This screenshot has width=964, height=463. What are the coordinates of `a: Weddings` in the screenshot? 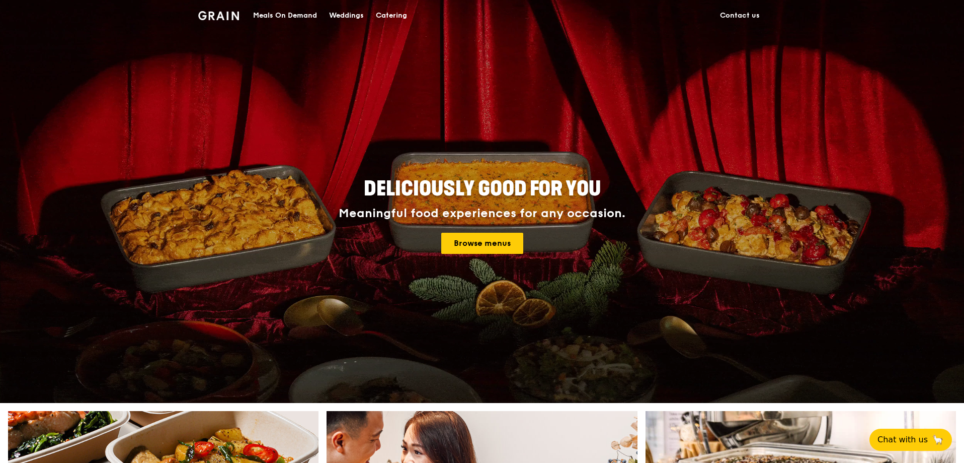 It's located at (346, 16).